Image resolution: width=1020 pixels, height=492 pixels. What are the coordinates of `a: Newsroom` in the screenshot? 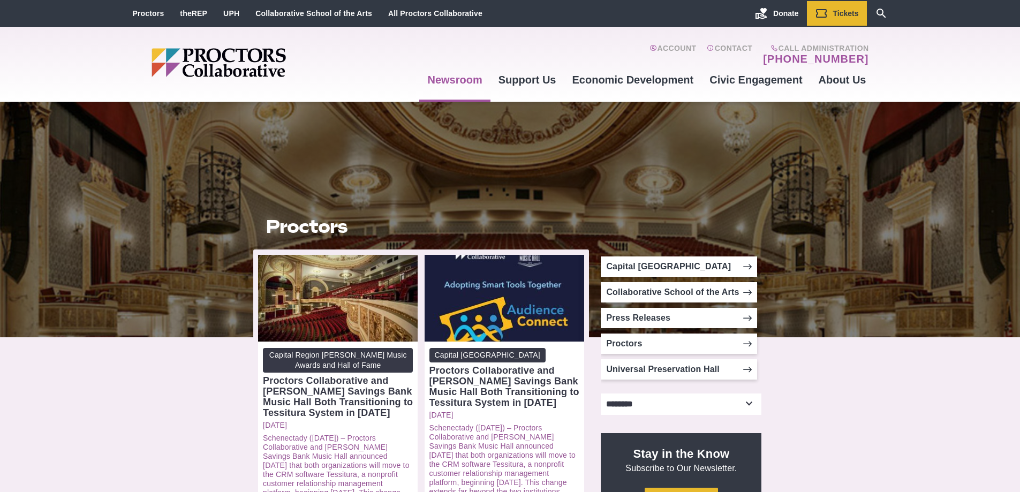 It's located at (454, 80).